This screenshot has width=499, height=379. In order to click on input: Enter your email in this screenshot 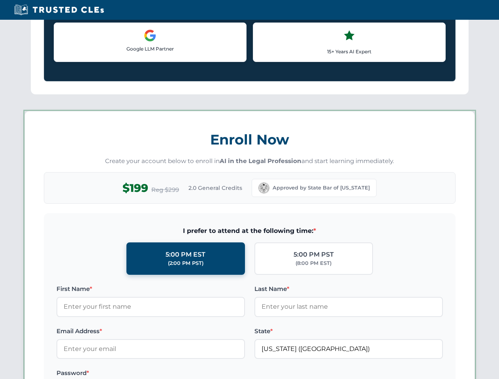, I will do `click(150, 349)`.